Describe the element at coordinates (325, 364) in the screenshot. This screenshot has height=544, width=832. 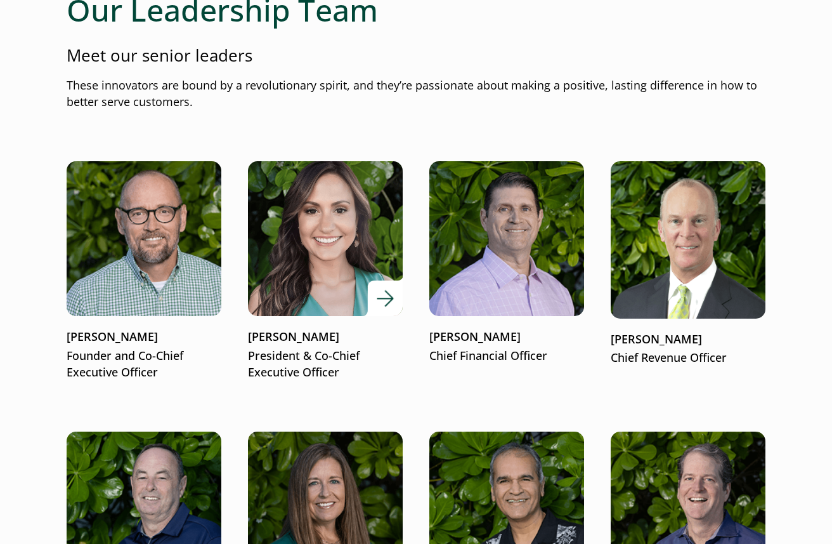
I see `p: President & Co-Chief Executive Officer` at that location.